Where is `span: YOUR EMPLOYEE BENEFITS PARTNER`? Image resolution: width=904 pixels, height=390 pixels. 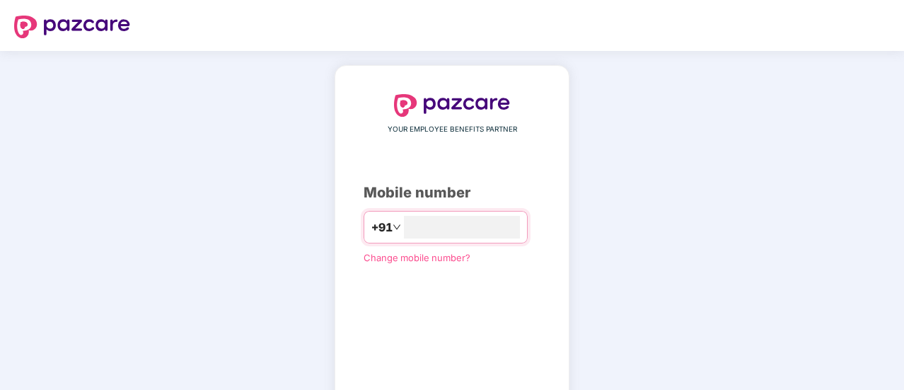 span: YOUR EMPLOYEE BENEFITS PARTNER is located at coordinates (452, 130).